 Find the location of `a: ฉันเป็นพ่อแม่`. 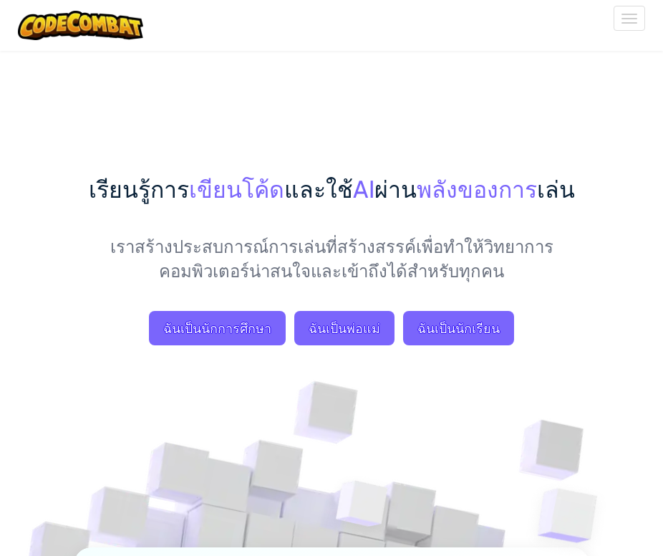

a: ฉันเป็นพ่อแม่ is located at coordinates (344, 328).